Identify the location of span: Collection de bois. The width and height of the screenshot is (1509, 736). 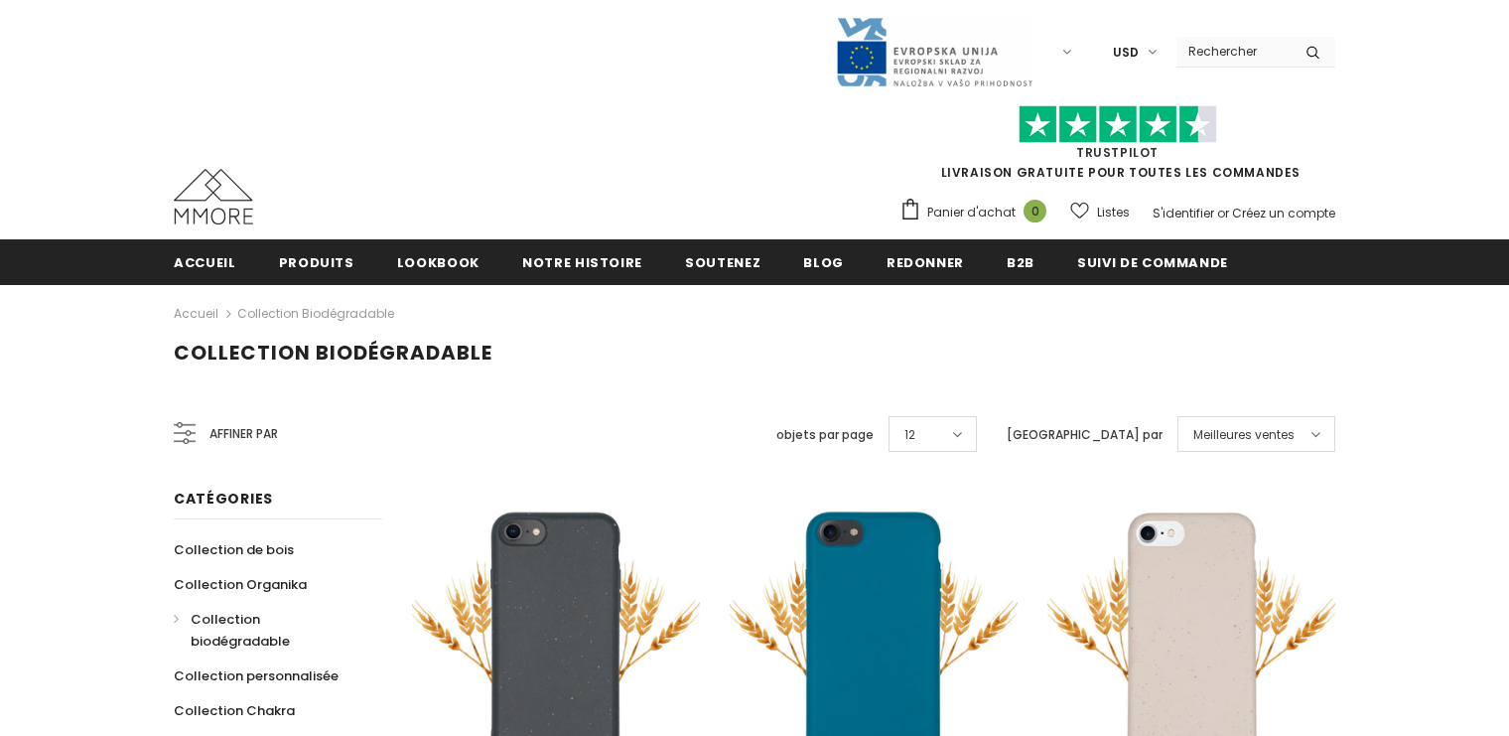
(233, 549).